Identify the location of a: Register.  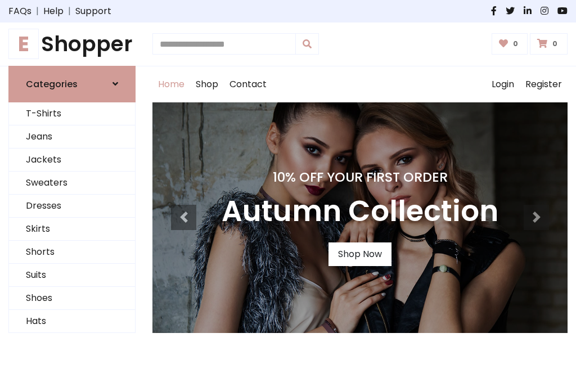
(543, 84).